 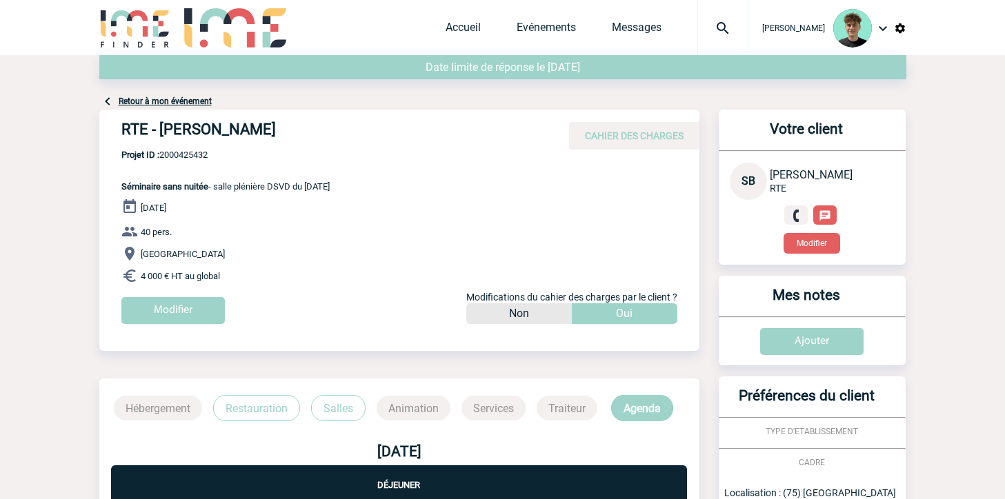 I want to click on img: IME-Finder, so click(x=135, y=28).